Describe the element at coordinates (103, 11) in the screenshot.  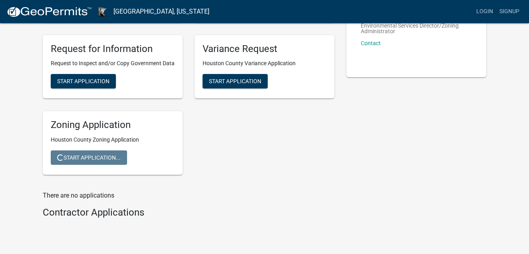
I see `img: Houston County, Minnesota` at that location.